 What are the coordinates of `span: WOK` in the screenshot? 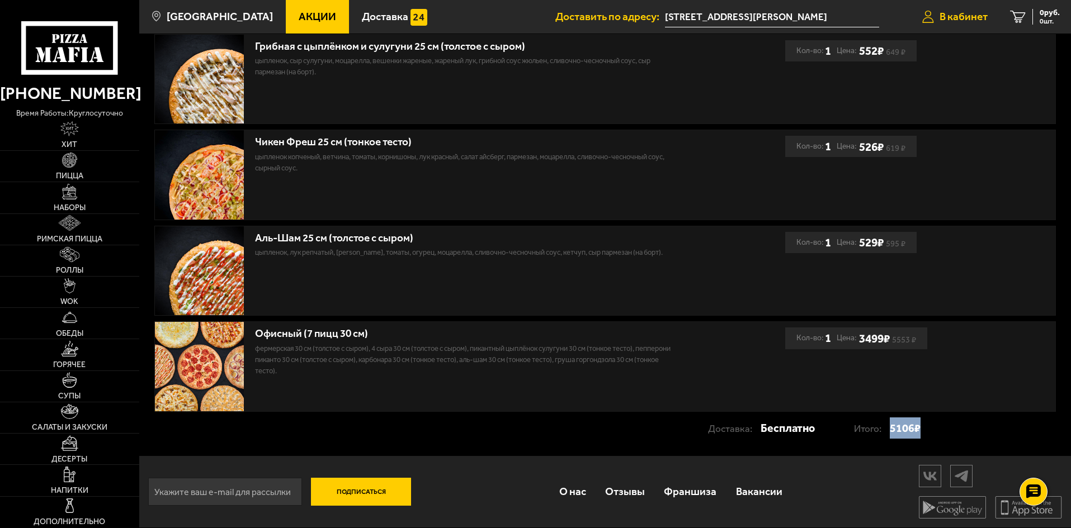 It's located at (69, 302).